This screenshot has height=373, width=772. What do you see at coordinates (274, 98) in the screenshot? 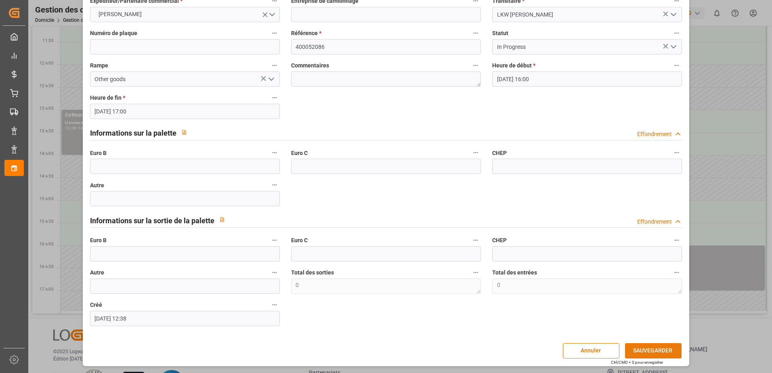
I see `button: Heure de fin *` at bounding box center [274, 98].